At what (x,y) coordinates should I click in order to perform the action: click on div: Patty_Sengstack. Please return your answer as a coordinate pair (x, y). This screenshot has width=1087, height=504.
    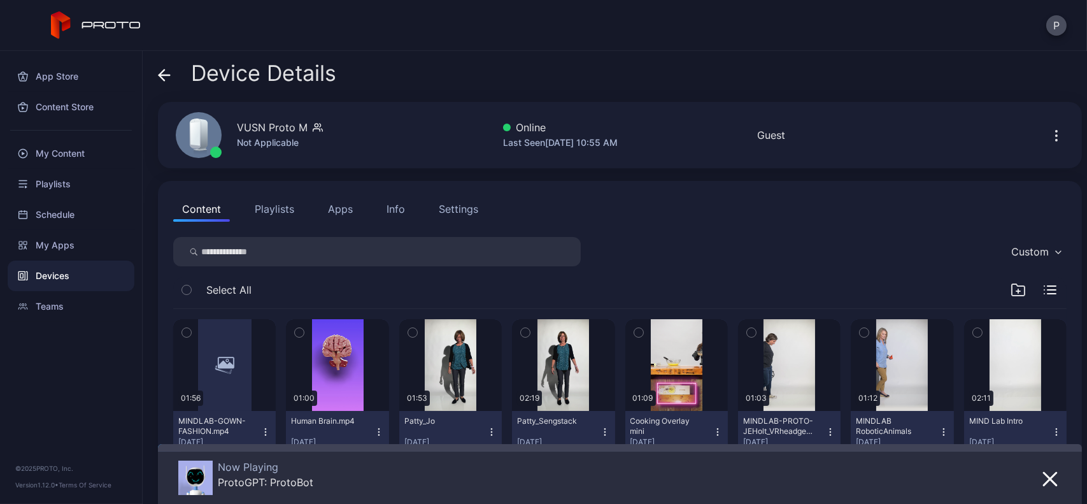
    Looking at the image, I should click on (552, 421).